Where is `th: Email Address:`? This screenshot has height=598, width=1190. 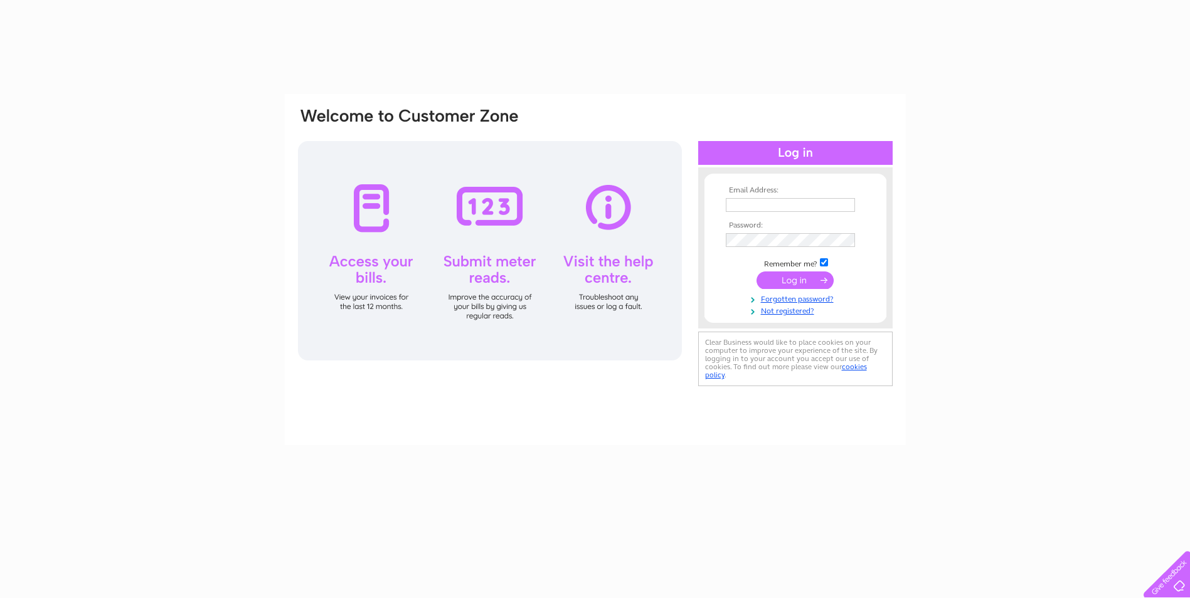
th: Email Address: is located at coordinates (795, 191).